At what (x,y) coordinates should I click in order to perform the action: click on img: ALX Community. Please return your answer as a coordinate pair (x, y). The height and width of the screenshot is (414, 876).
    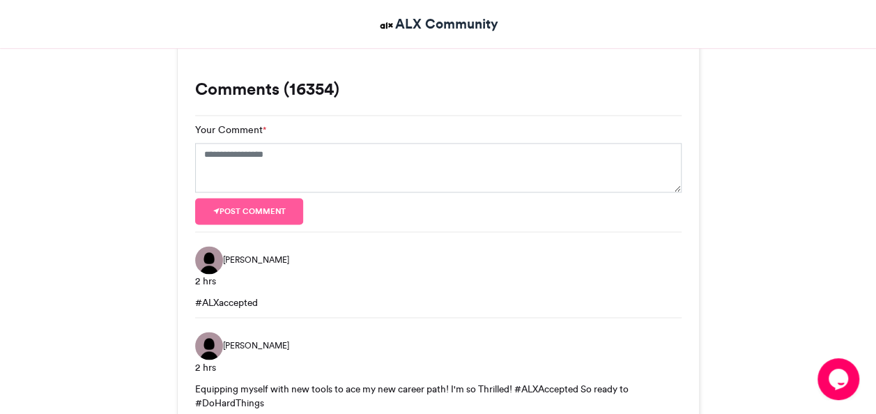
    Looking at the image, I should click on (386, 25).